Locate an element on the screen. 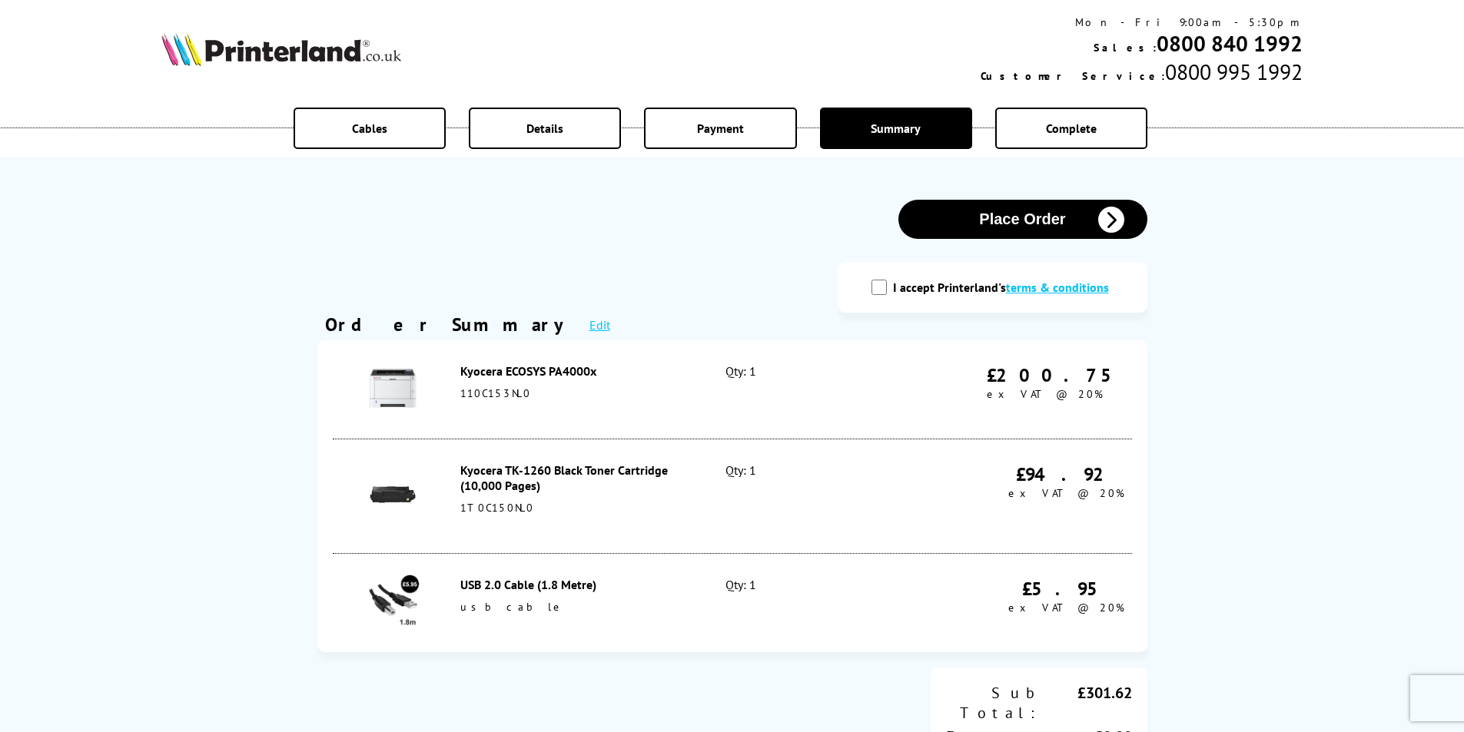 This screenshot has width=1464, height=732. div: USB 2.0 Cable (1.8 Metre) is located at coordinates (576, 585).